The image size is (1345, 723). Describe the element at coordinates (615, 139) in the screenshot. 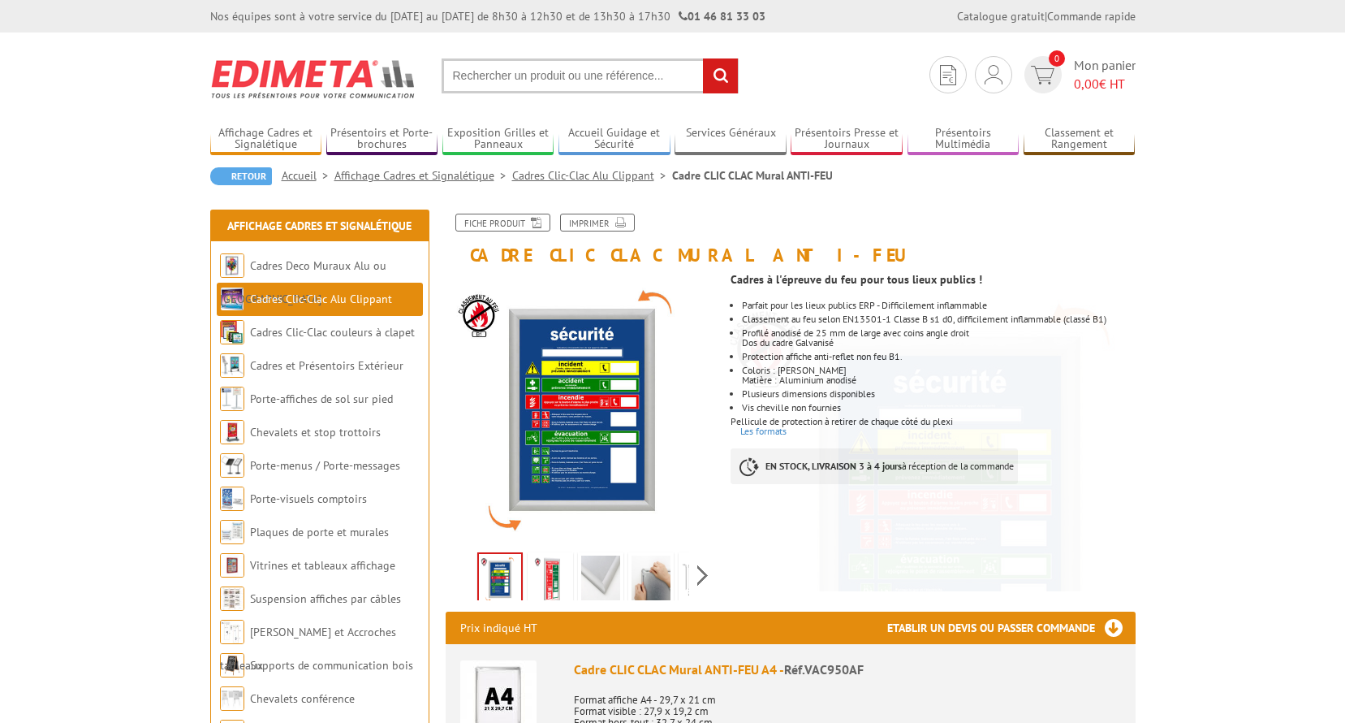

I see `a: Accueil Guidage et Sécurité` at that location.